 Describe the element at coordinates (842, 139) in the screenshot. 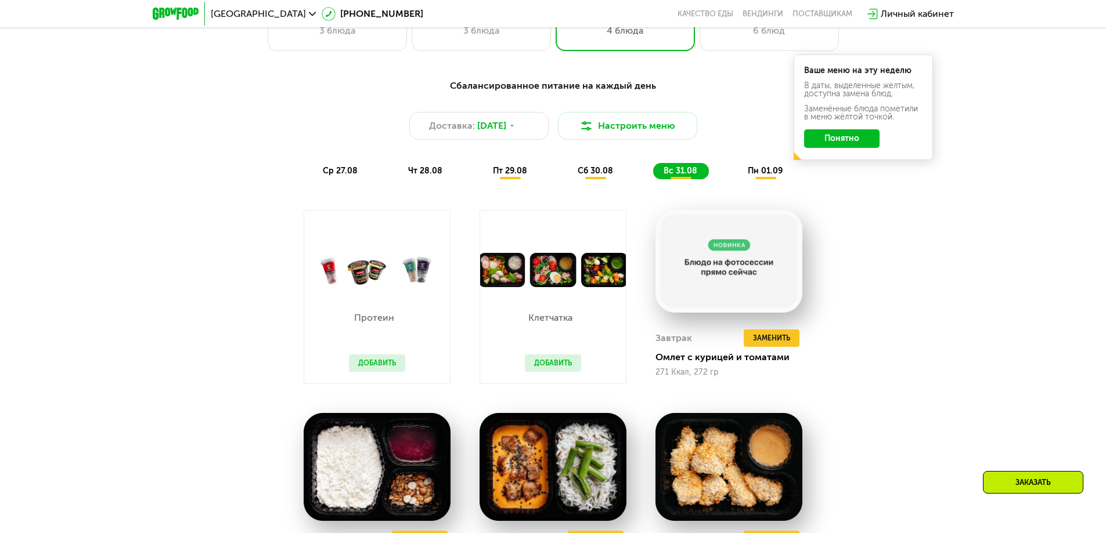

I see `button: Понятно` at that location.